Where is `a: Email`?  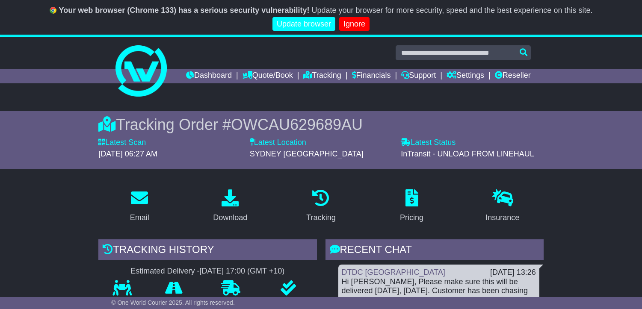 a: Email is located at coordinates (139, 206).